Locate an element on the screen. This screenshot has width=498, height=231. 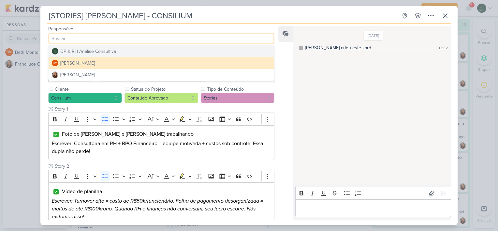
label: Cliente is located at coordinates (88, 89).